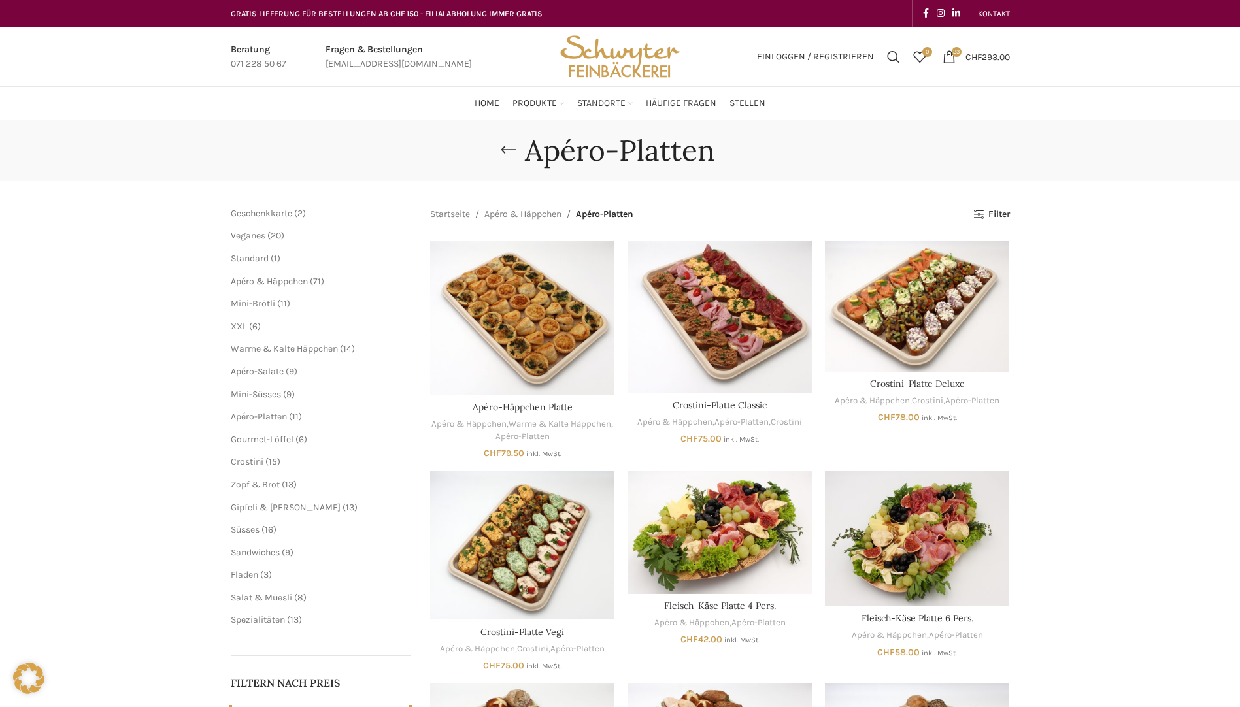 Image resolution: width=1240 pixels, height=707 pixels. What do you see at coordinates (244, 574) in the screenshot?
I see `span: Fladen` at bounding box center [244, 574].